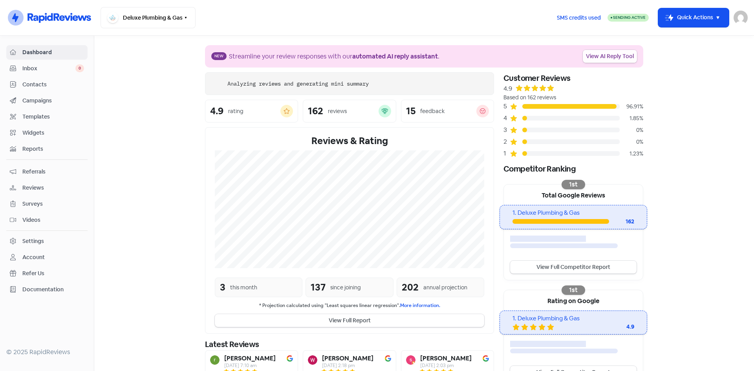  What do you see at coordinates (47, 204) in the screenshot?
I see `a: Surveys` at bounding box center [47, 204].